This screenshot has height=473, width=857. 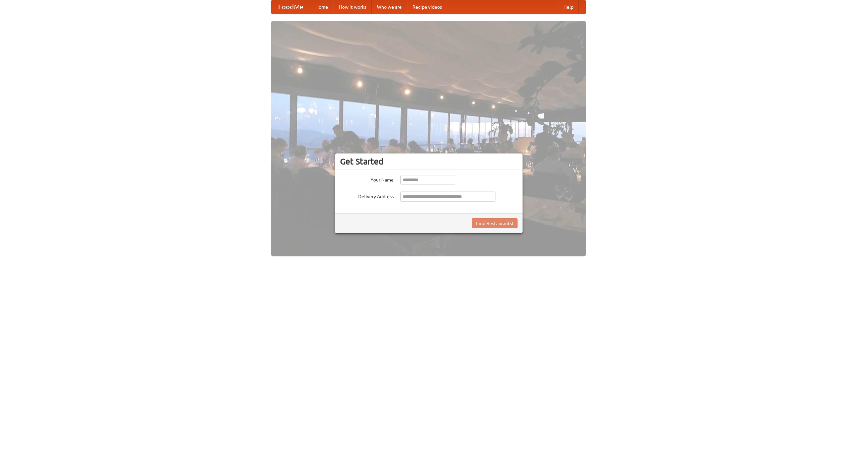 What do you see at coordinates (429, 162) in the screenshot?
I see `h3: Get Started` at bounding box center [429, 162].